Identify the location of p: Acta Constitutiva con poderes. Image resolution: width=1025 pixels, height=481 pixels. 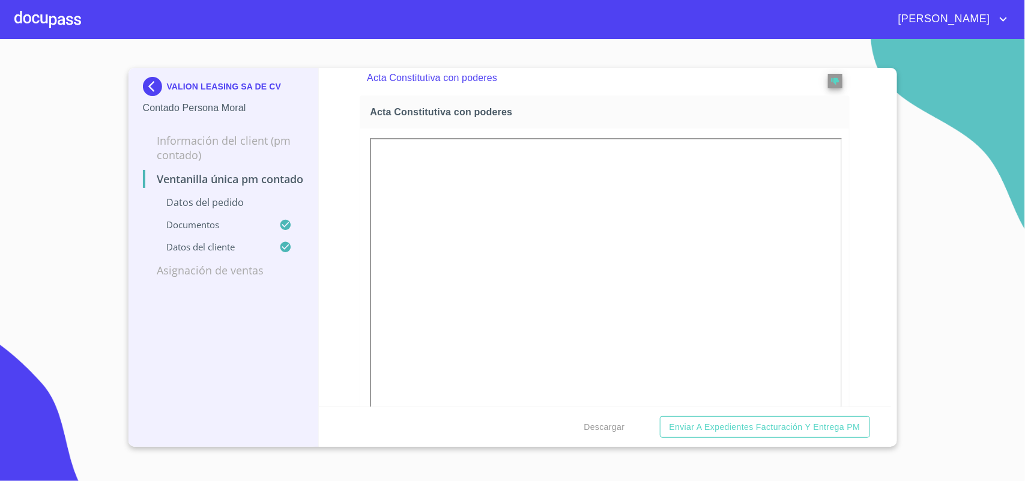
(581, 78).